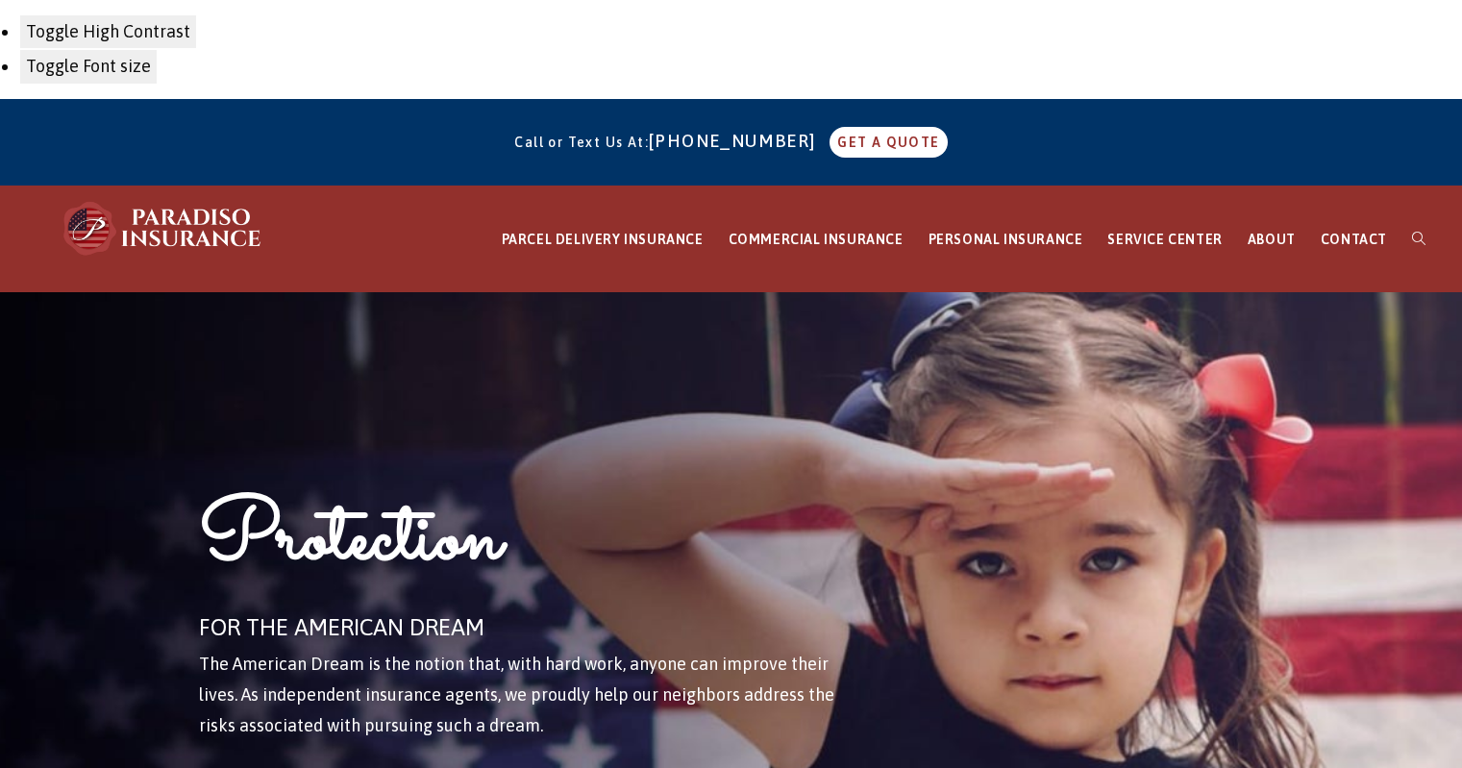 The width and height of the screenshot is (1462, 768). Describe the element at coordinates (108, 31) in the screenshot. I see `span: Toggle High Contrast` at that location.